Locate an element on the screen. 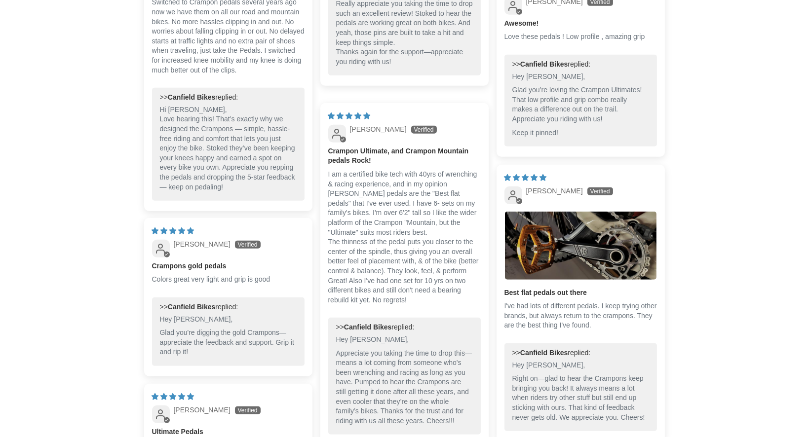  p: I am a certified bike tech with 40yrs of wrenching & racing experience, and in my opinion [PERSON... is located at coordinates (404, 237).